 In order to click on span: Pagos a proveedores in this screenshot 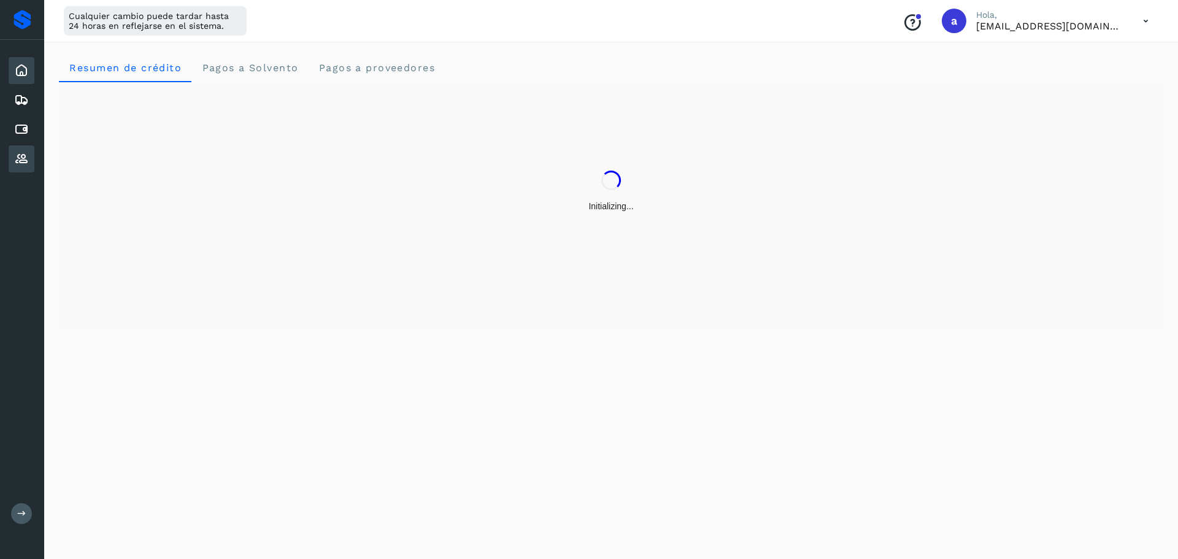, I will do `click(376, 68)`.